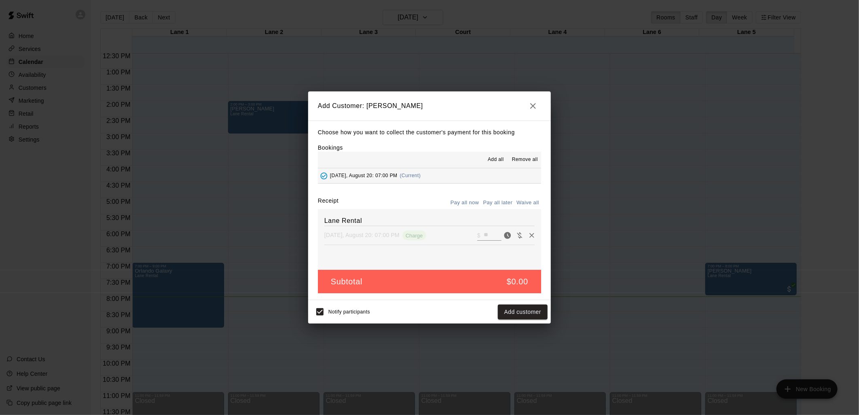  I want to click on button: Add customer, so click(522, 312).